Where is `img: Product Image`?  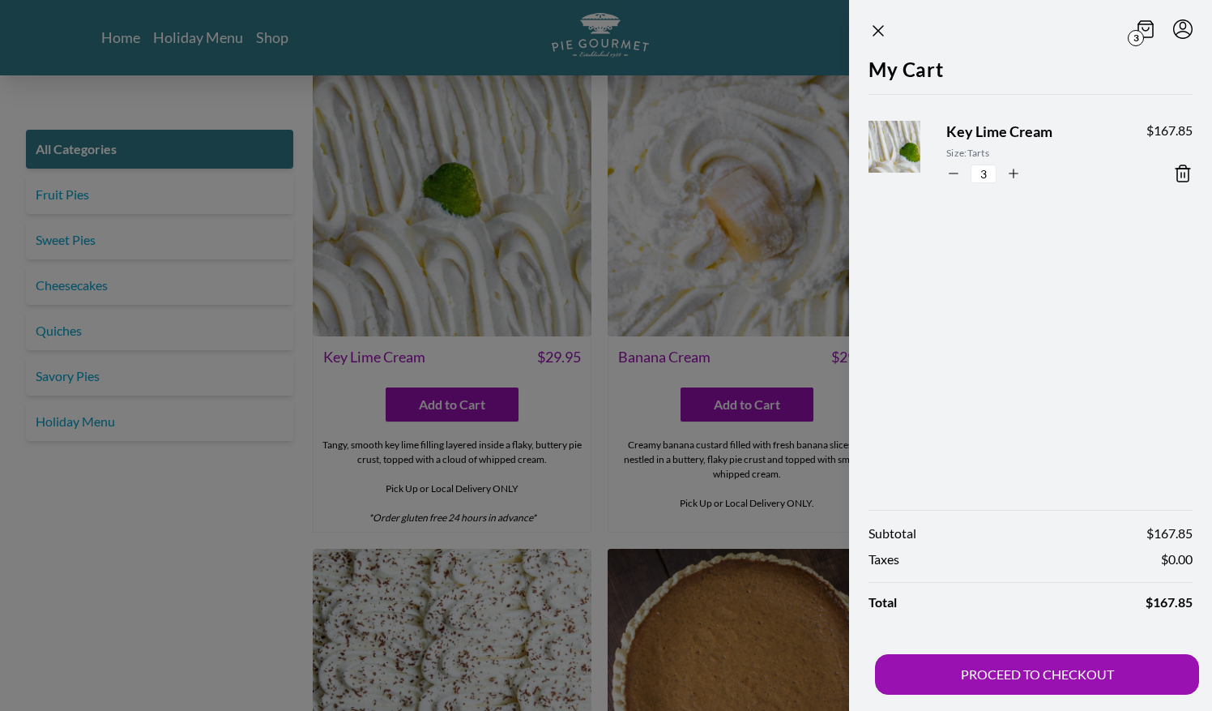
img: Product Image is located at coordinates (910, 155).